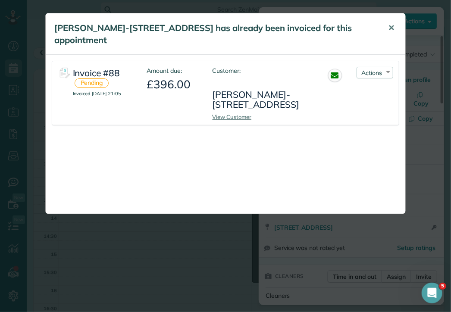 The width and height of the screenshot is (451, 312). What do you see at coordinates (278, 71) in the screenshot?
I see `label: Customer:` at bounding box center [278, 71].